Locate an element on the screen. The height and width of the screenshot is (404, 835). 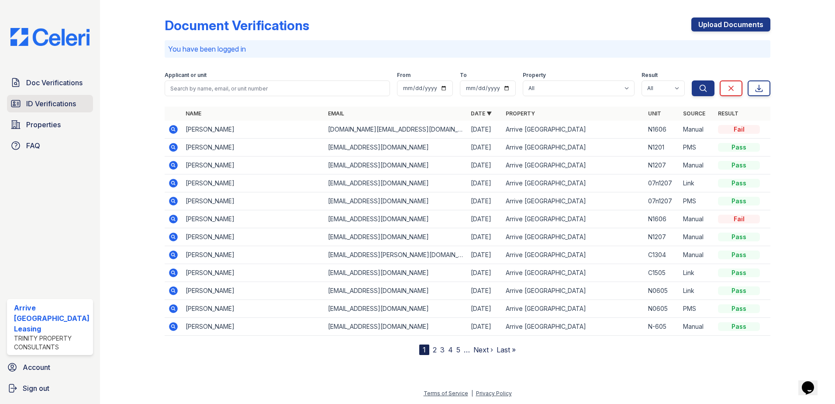
a: Doc Verifications is located at coordinates (50, 83).